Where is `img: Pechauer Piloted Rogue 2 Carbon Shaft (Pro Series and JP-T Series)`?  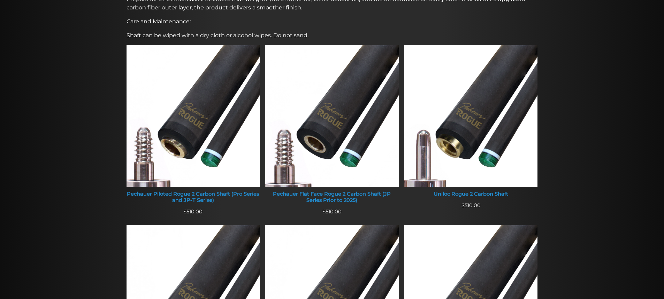 img: Pechauer Piloted Rogue 2 Carbon Shaft (Pro Series and JP-T Series) is located at coordinates (193, 116).